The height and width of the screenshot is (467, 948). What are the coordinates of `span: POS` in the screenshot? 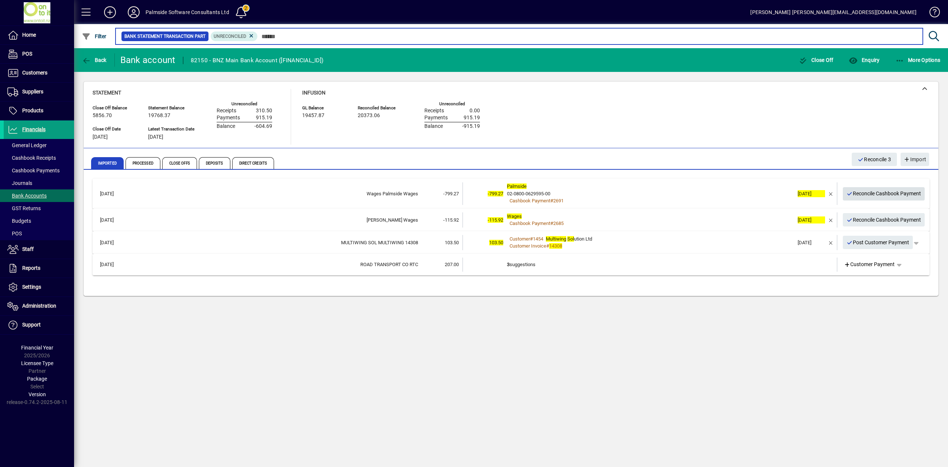 It's located at (27, 54).